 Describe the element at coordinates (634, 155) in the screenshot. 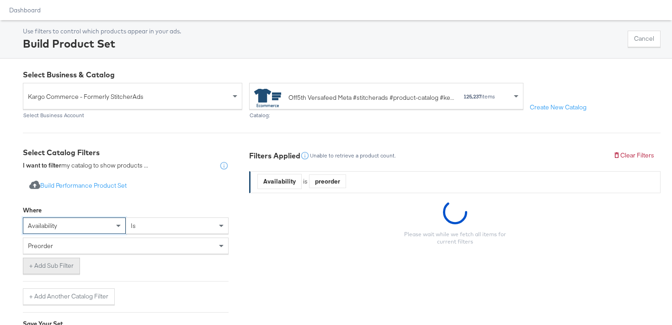

I see `button: Clear Filters` at that location.